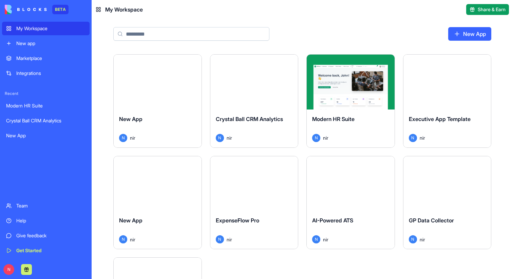 The image size is (513, 279). Describe the element at coordinates (238, 221) in the screenshot. I see `span: ExpenseFlow Pro` at that location.